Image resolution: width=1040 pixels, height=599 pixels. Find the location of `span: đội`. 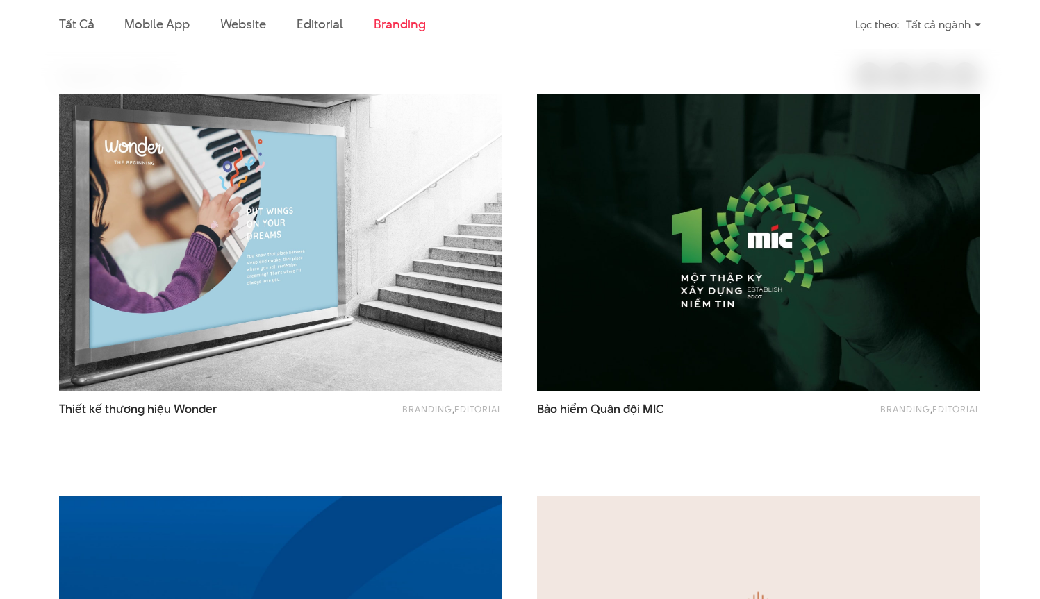

span: đội is located at coordinates (631, 409).